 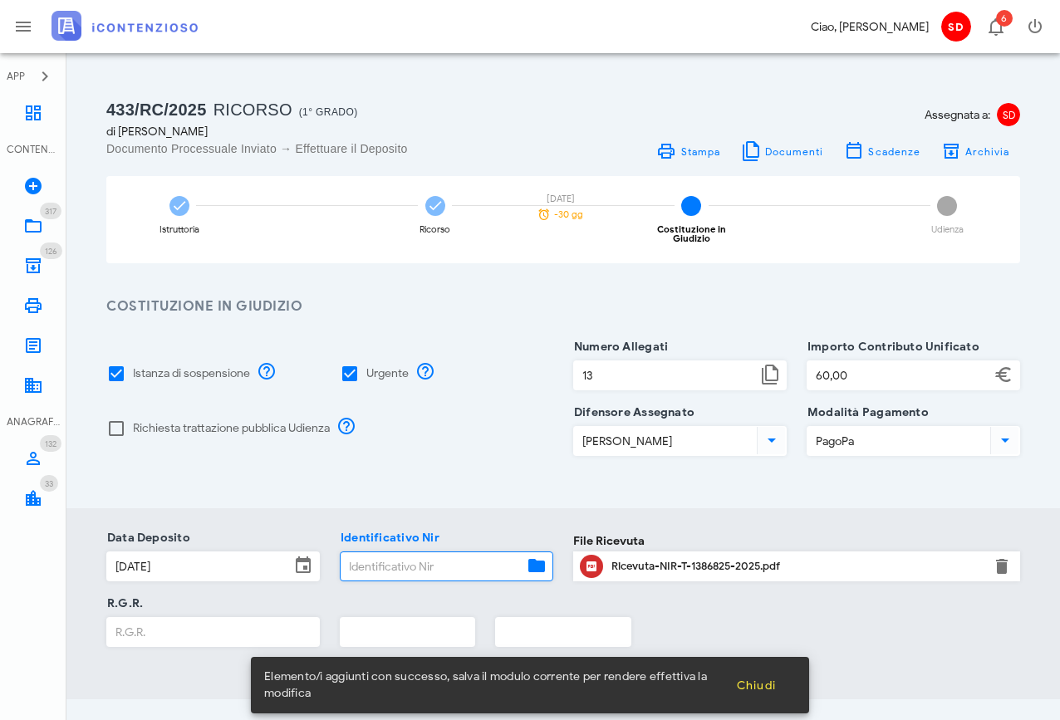 I want to click on span: Ricorso, so click(x=253, y=110).